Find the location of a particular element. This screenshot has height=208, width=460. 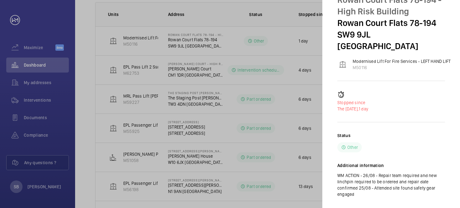

img: elevator.svg is located at coordinates (343, 64).